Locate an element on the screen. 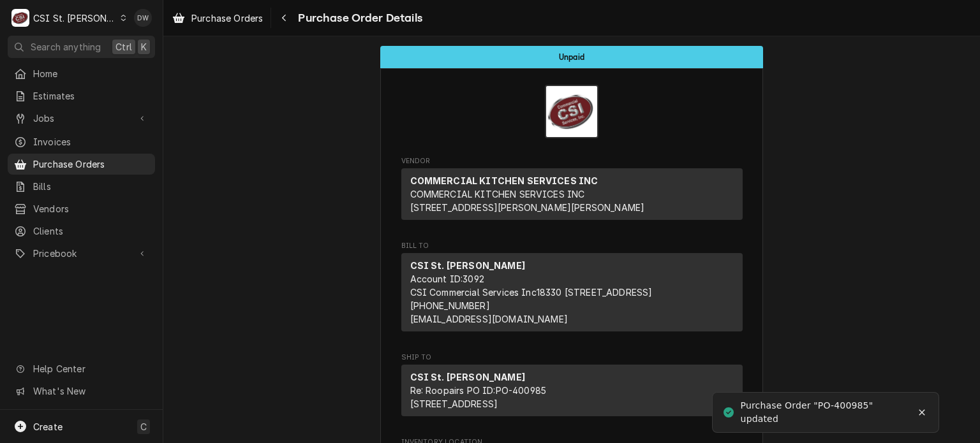 This screenshot has width=980, height=443. span: Jobs is located at coordinates (81, 118).